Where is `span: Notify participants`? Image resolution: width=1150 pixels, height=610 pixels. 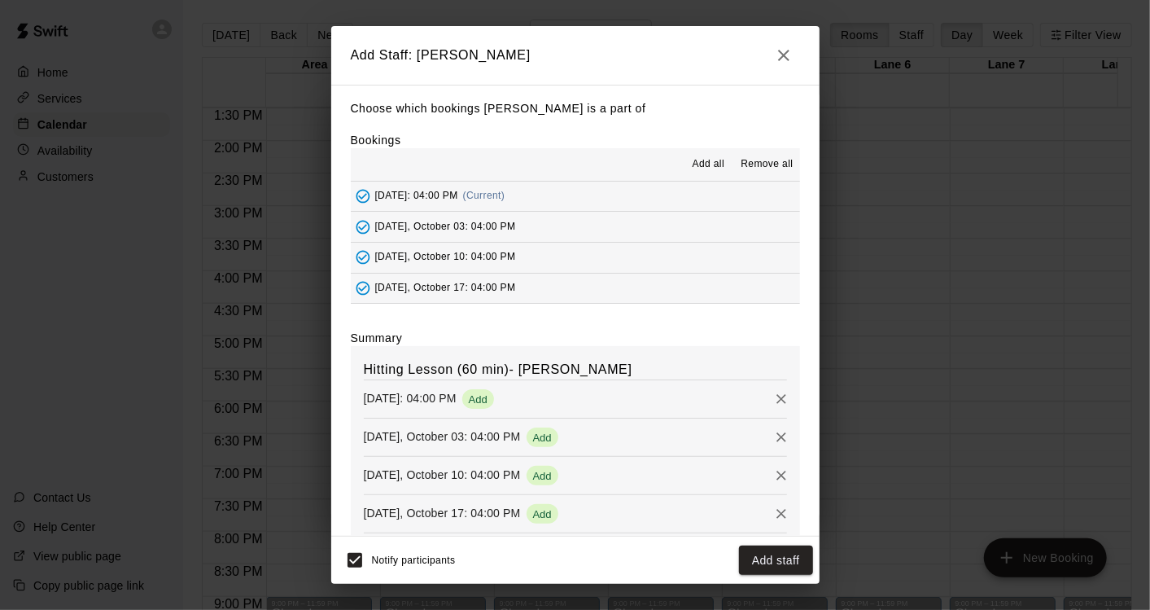 span: Notify participants is located at coordinates (413, 560).